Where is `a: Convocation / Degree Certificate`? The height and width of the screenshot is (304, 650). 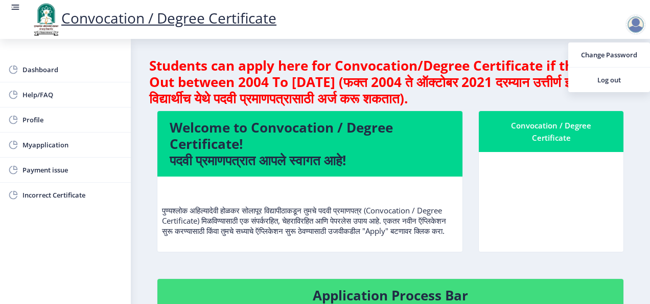 a: Convocation / Degree Certificate is located at coordinates (153, 18).